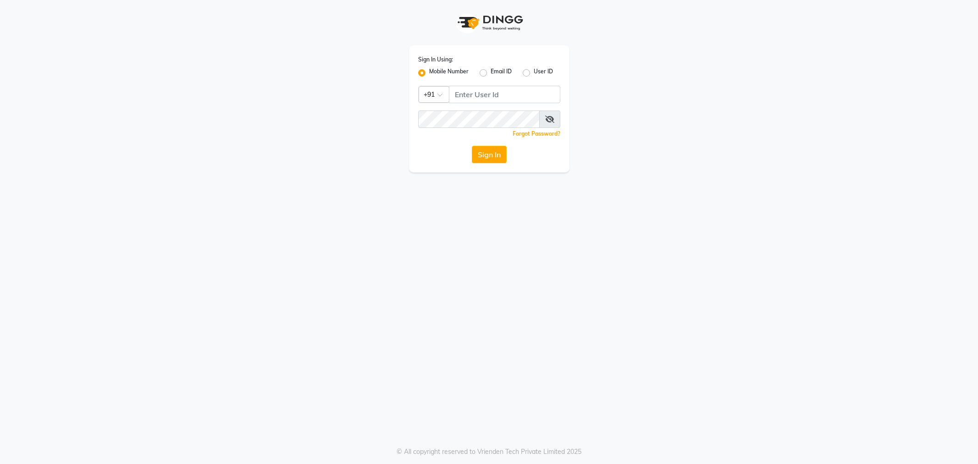 The width and height of the screenshot is (978, 464). Describe the element at coordinates (489, 22) in the screenshot. I see `img: logo1.svg` at that location.